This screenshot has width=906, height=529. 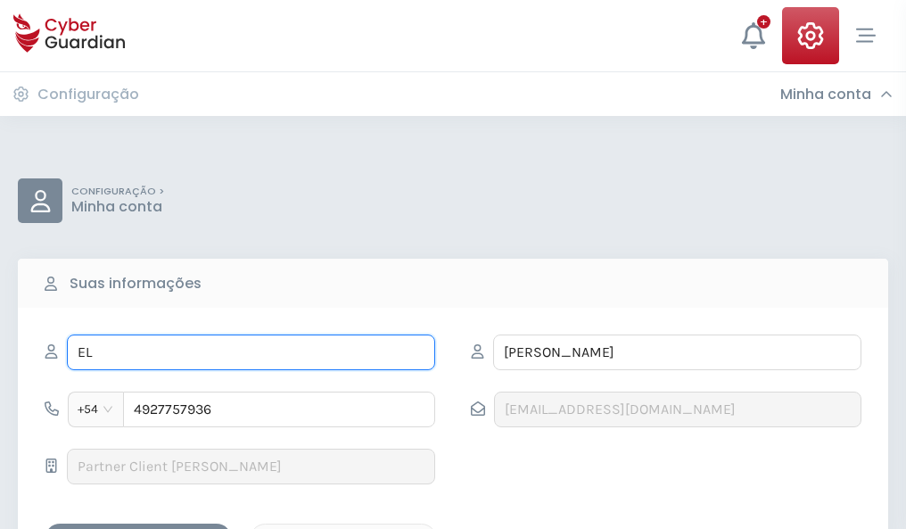 What do you see at coordinates (118, 192) in the screenshot?
I see `p: CONFIGURAÇÃO >` at bounding box center [118, 192].